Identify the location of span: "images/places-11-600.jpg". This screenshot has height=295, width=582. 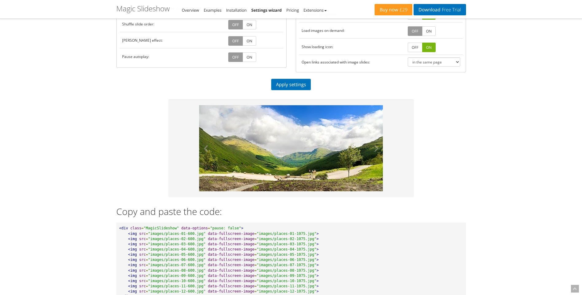
(177, 286).